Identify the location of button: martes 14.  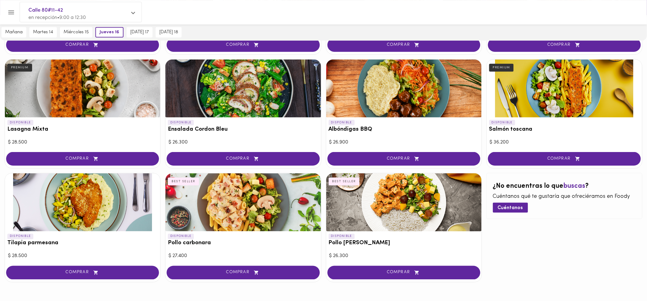
(43, 32).